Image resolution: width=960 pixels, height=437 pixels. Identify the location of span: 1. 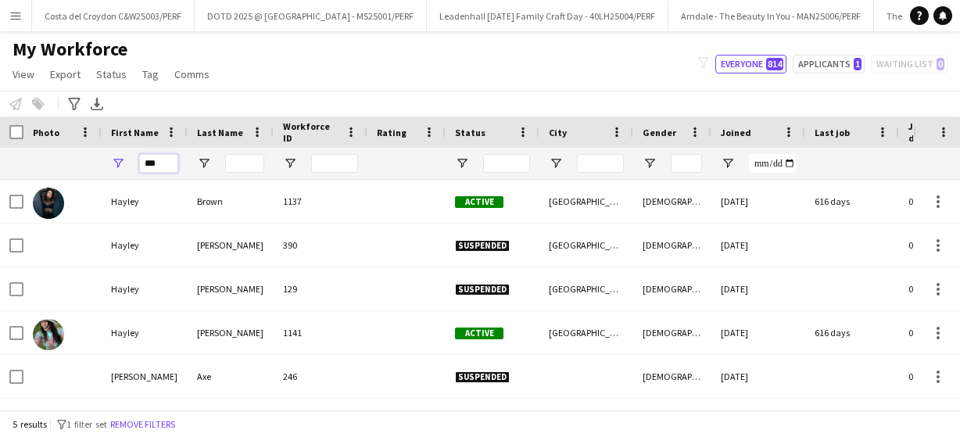
(857, 64).